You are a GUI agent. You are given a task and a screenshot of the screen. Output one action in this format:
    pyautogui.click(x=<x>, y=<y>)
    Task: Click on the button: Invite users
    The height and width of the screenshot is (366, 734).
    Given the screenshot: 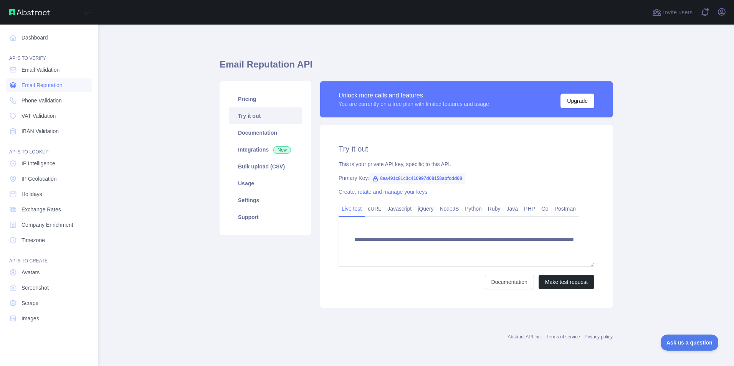 What is the action you would take?
    pyautogui.click(x=672, y=12)
    